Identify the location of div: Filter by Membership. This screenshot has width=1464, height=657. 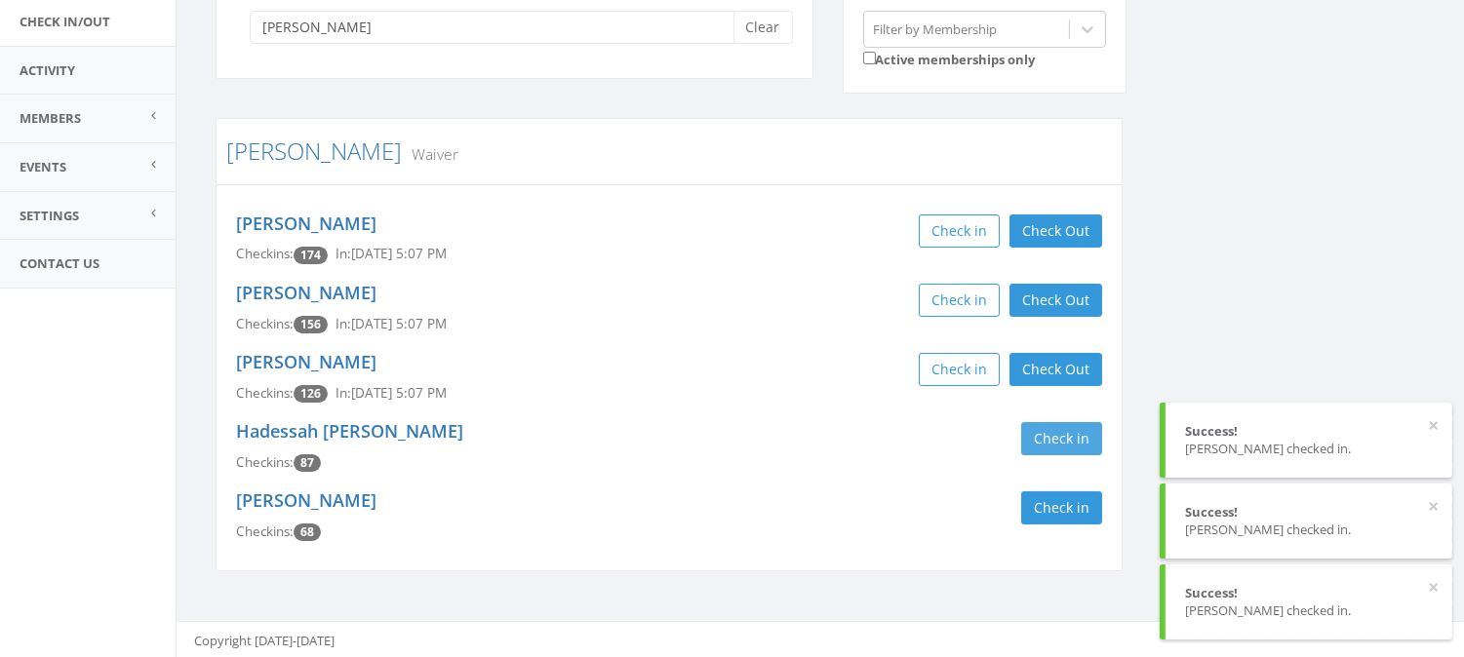
(935, 28).